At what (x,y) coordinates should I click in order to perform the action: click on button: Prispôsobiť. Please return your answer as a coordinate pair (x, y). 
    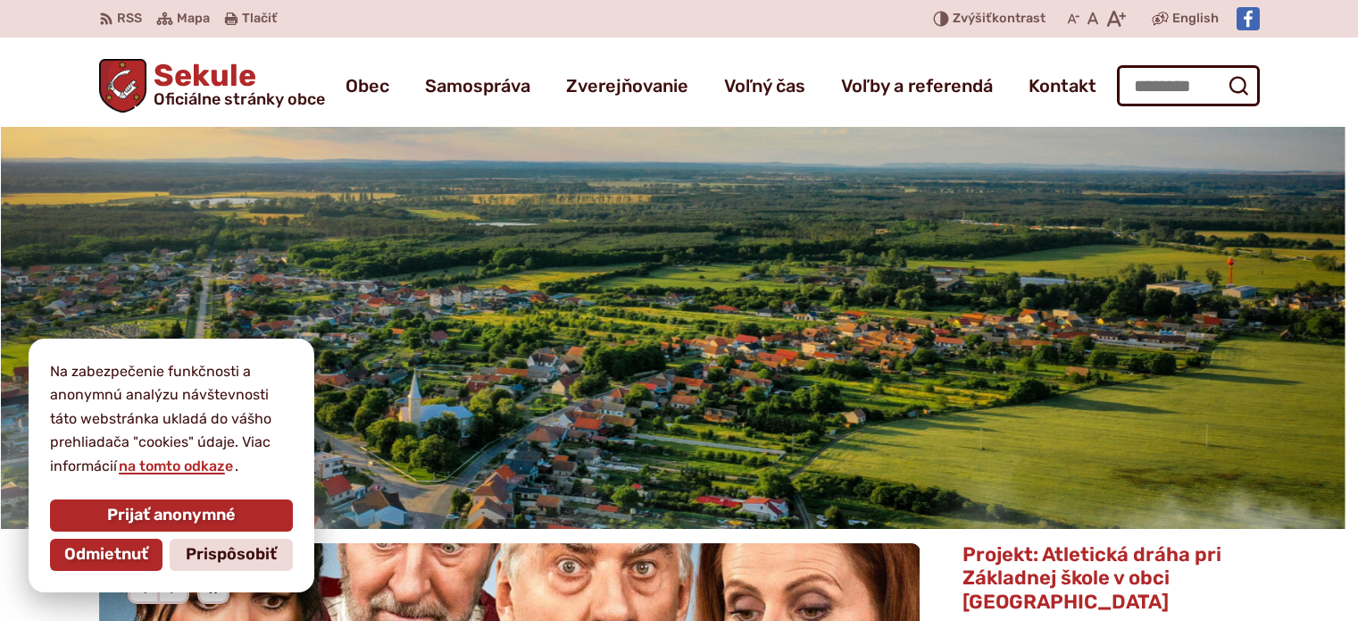
    Looking at the image, I should click on (231, 554).